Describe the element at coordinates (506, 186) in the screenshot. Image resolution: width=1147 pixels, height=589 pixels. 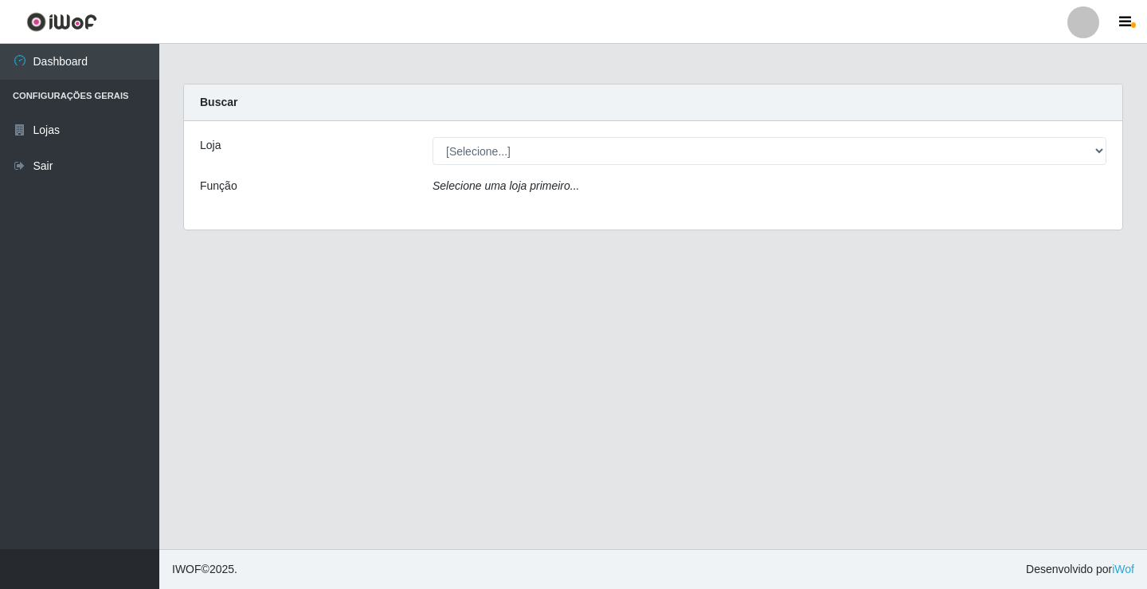
I see `i: Selecione uma loja primeiro...` at that location.